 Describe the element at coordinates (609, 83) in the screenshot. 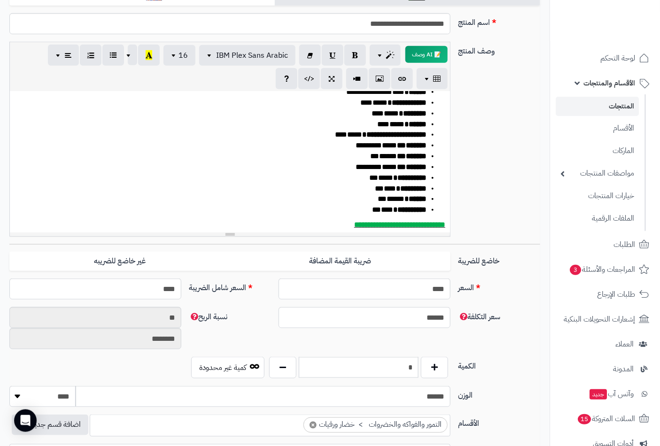

I see `span: الأقسام والمنتجات` at that location.